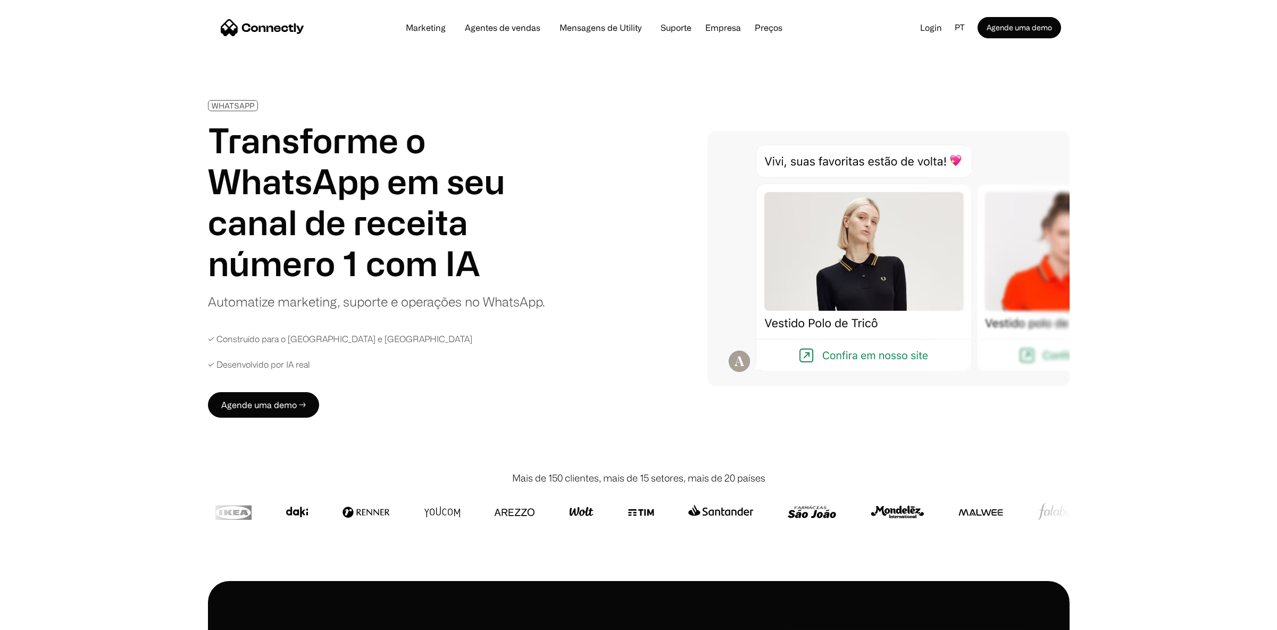 This screenshot has height=630, width=1277. Describe the element at coordinates (676, 28) in the screenshot. I see `a: Suporte` at that location.